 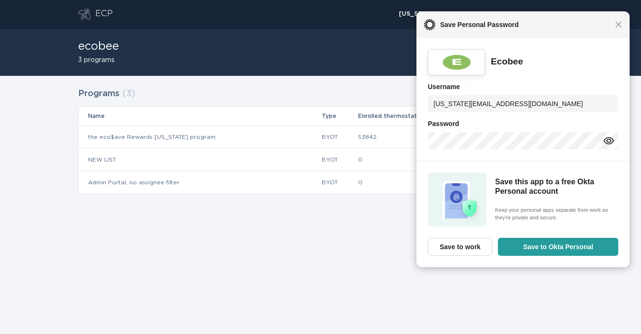 I want to click on td: NEW LIST, so click(x=200, y=160).